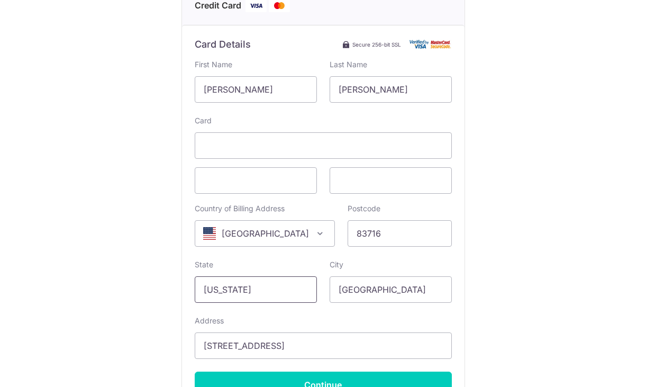 This screenshot has height=387, width=646. Describe the element at coordinates (336, 264) in the screenshot. I see `label: City` at that location.